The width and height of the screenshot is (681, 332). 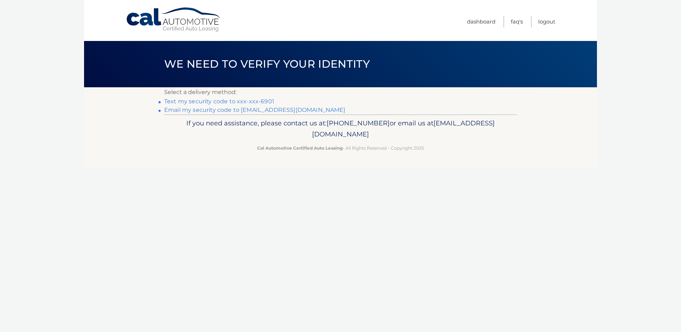 What do you see at coordinates (517, 21) in the screenshot?
I see `a: FAQ's` at bounding box center [517, 21].